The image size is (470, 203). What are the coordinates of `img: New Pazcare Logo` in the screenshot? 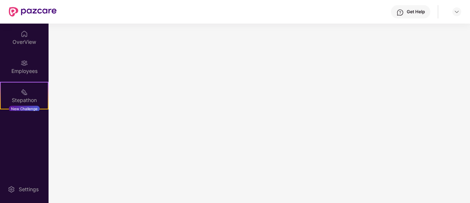 It's located at (33, 12).